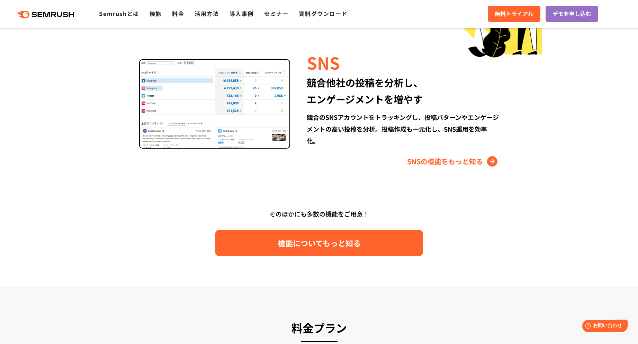 The height and width of the screenshot is (344, 638). Describe the element at coordinates (319, 243) in the screenshot. I see `a: 機能についてもっと知る` at that location.